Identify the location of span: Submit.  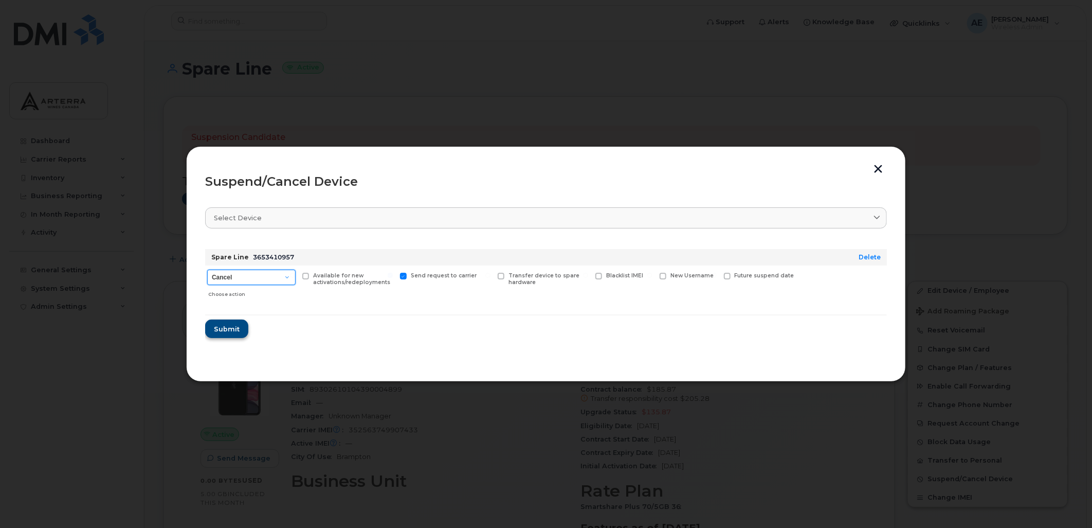
(227, 329).